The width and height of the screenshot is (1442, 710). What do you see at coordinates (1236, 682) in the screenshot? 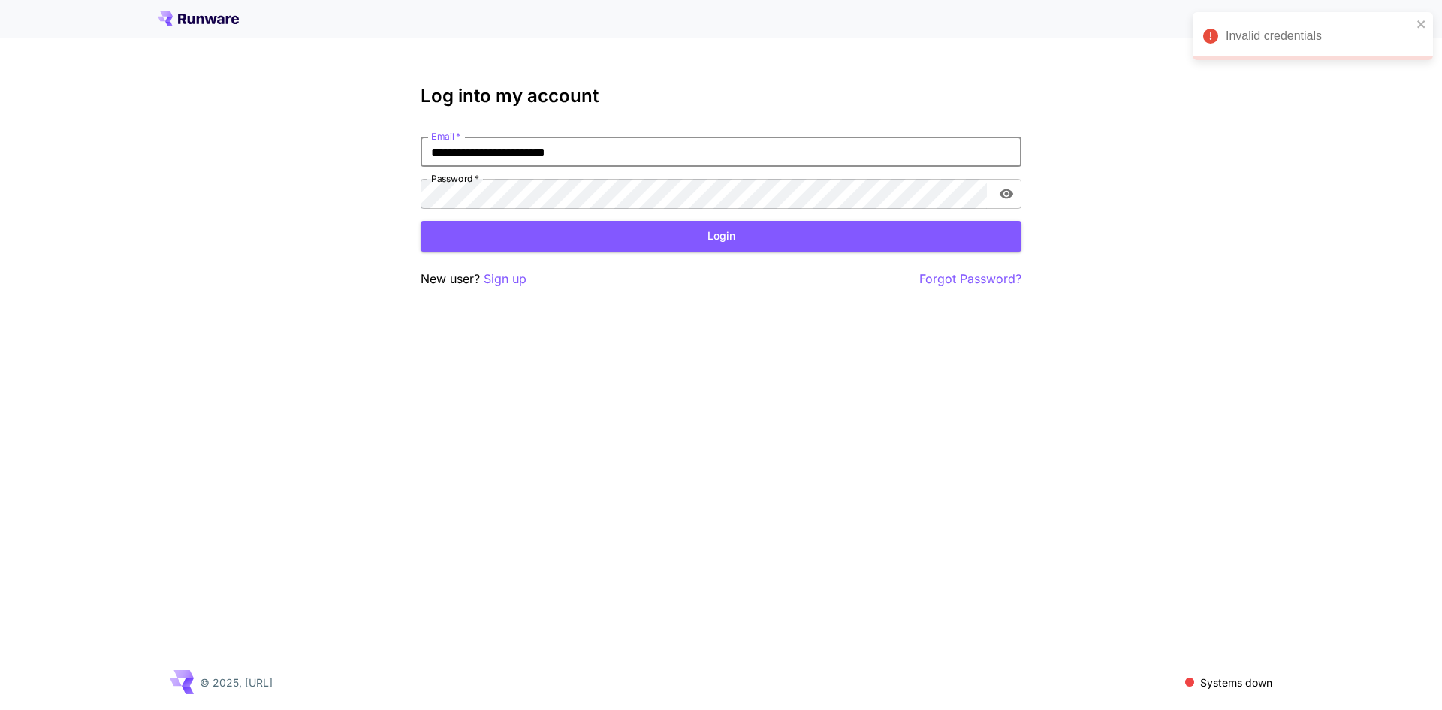
I see `p: Systems down` at bounding box center [1236, 682].